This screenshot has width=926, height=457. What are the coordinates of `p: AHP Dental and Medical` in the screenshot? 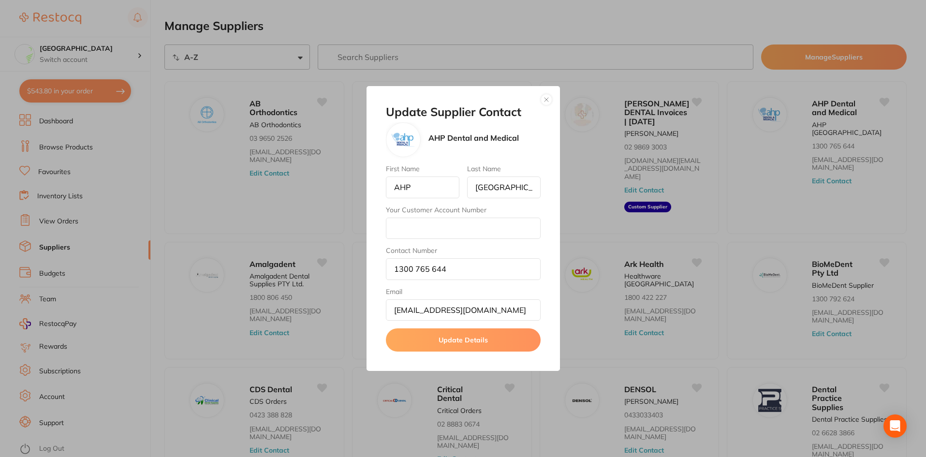 It's located at (473, 138).